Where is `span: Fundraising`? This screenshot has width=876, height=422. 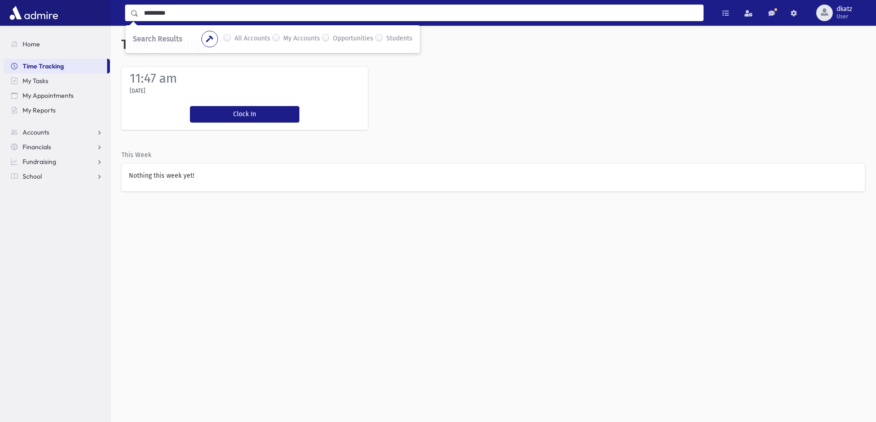
span: Fundraising is located at coordinates (39, 162).